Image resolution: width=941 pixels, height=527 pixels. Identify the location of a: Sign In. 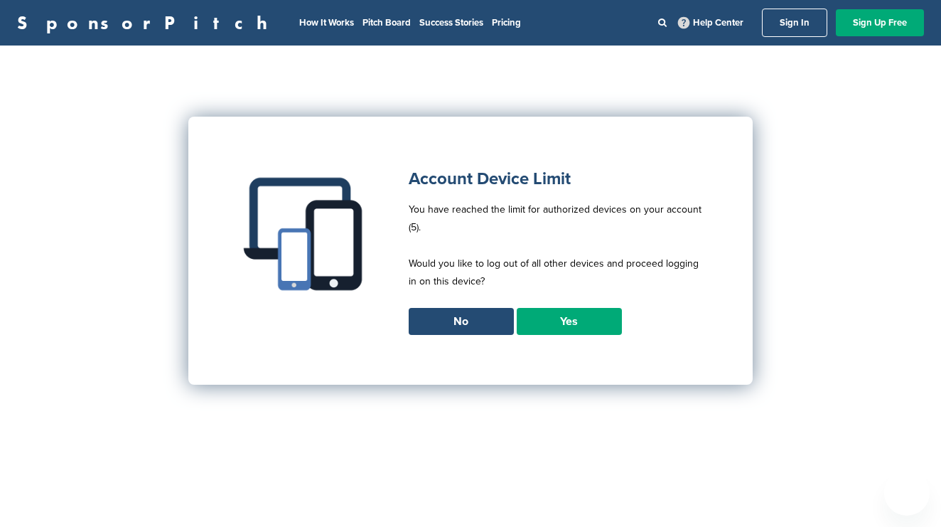
(795, 23).